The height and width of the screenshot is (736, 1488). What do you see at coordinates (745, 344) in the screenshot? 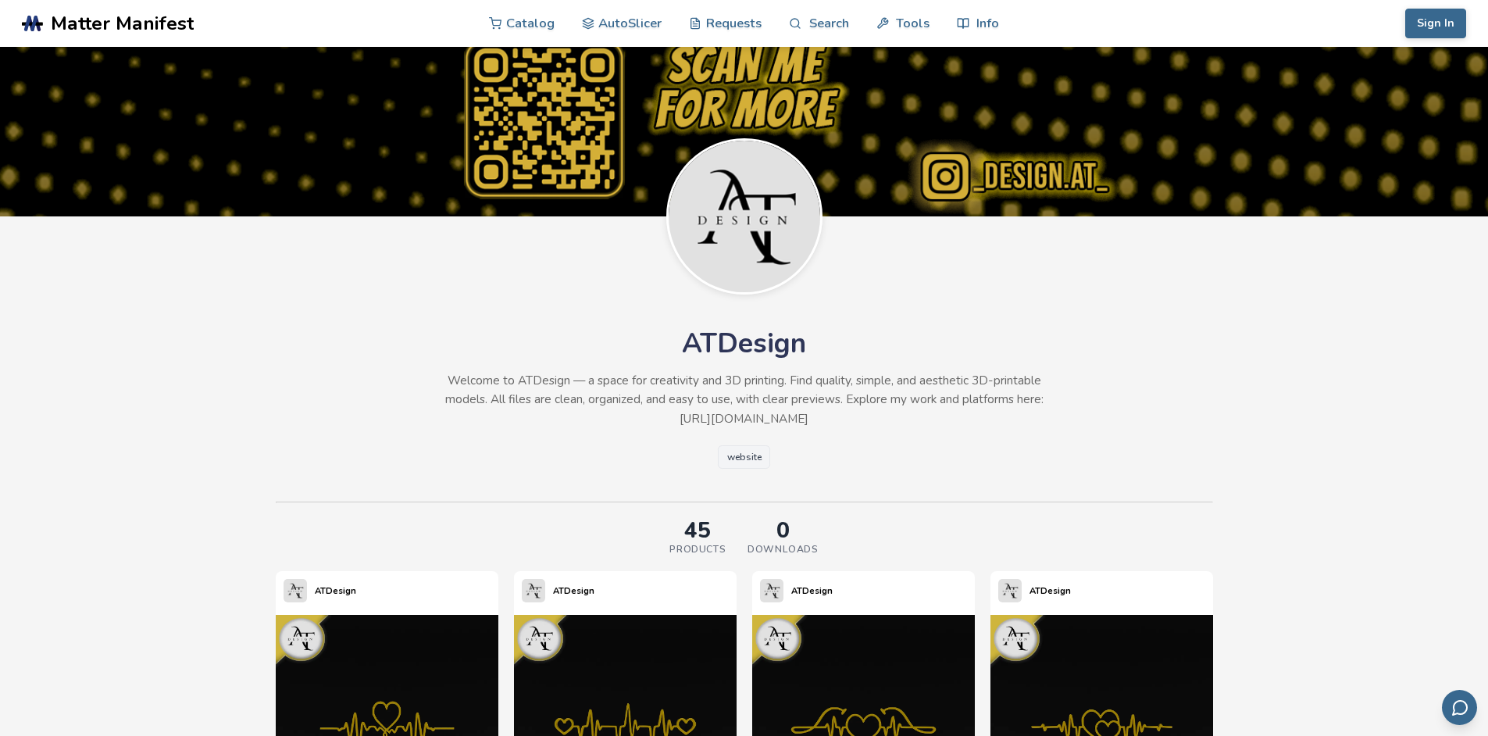
I see `h1: ATDesign` at bounding box center [745, 344].